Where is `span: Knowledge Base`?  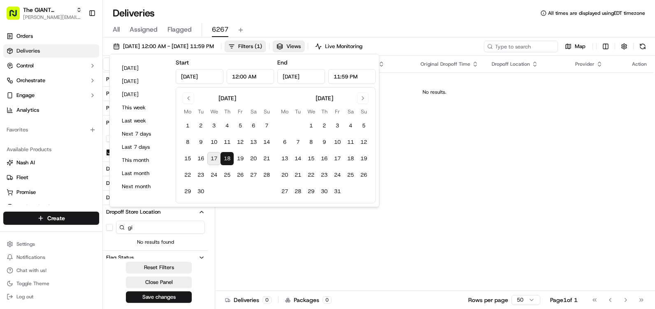
span: Knowledge Base is located at coordinates (39, 123).